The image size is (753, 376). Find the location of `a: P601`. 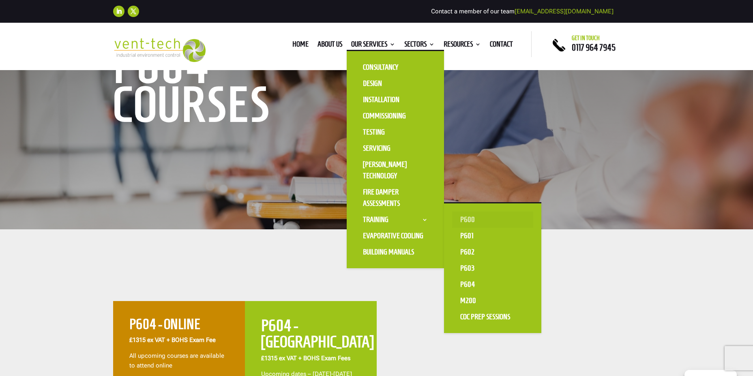

a: P601 is located at coordinates (493, 236).